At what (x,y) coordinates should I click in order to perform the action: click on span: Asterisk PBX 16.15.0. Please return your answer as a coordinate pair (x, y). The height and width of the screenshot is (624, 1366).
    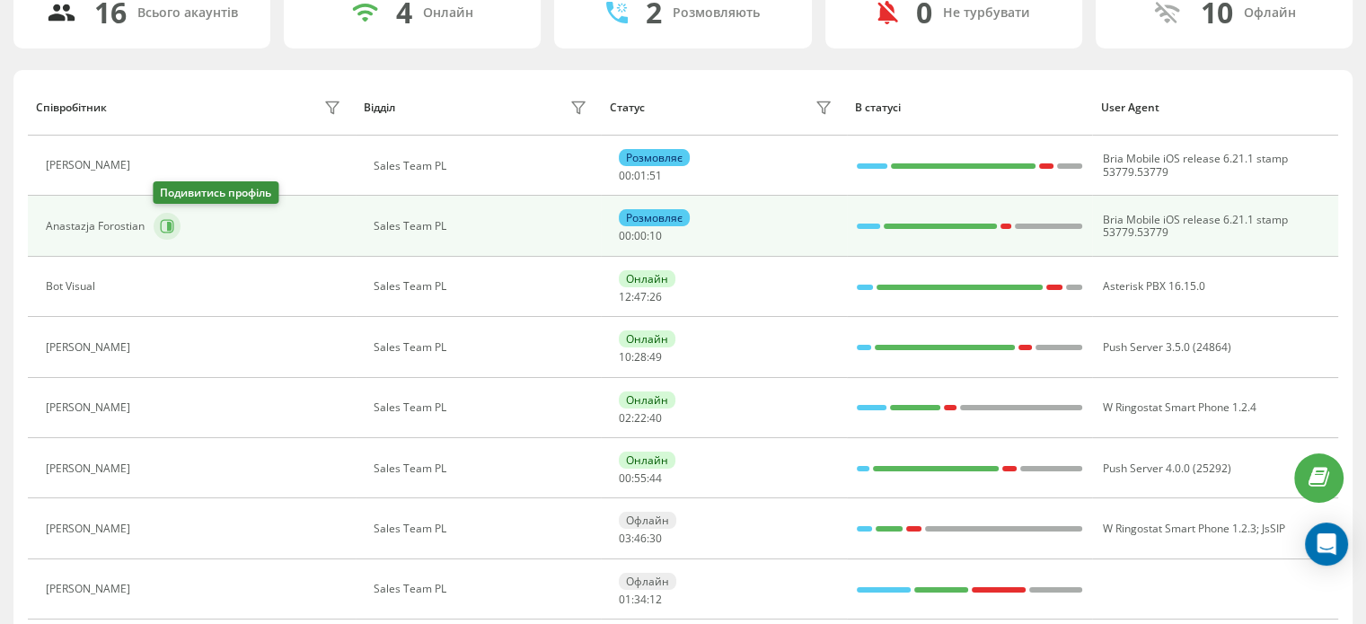
    Looking at the image, I should click on (1154, 286).